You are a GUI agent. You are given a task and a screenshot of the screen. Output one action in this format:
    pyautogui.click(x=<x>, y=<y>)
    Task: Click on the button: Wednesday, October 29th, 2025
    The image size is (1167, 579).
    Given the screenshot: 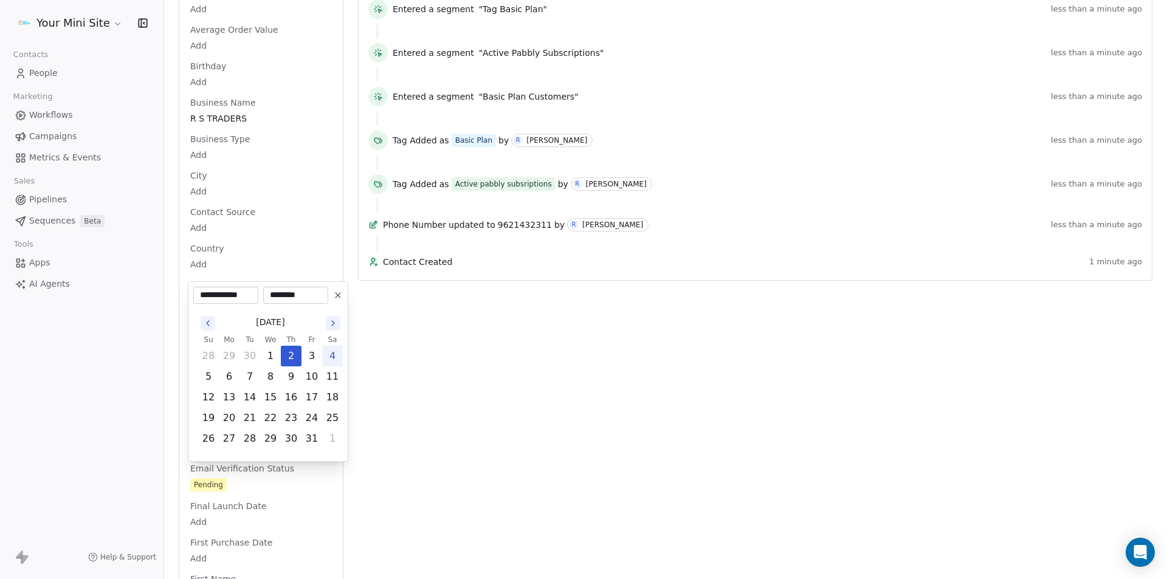 What is the action you would take?
    pyautogui.click(x=270, y=439)
    